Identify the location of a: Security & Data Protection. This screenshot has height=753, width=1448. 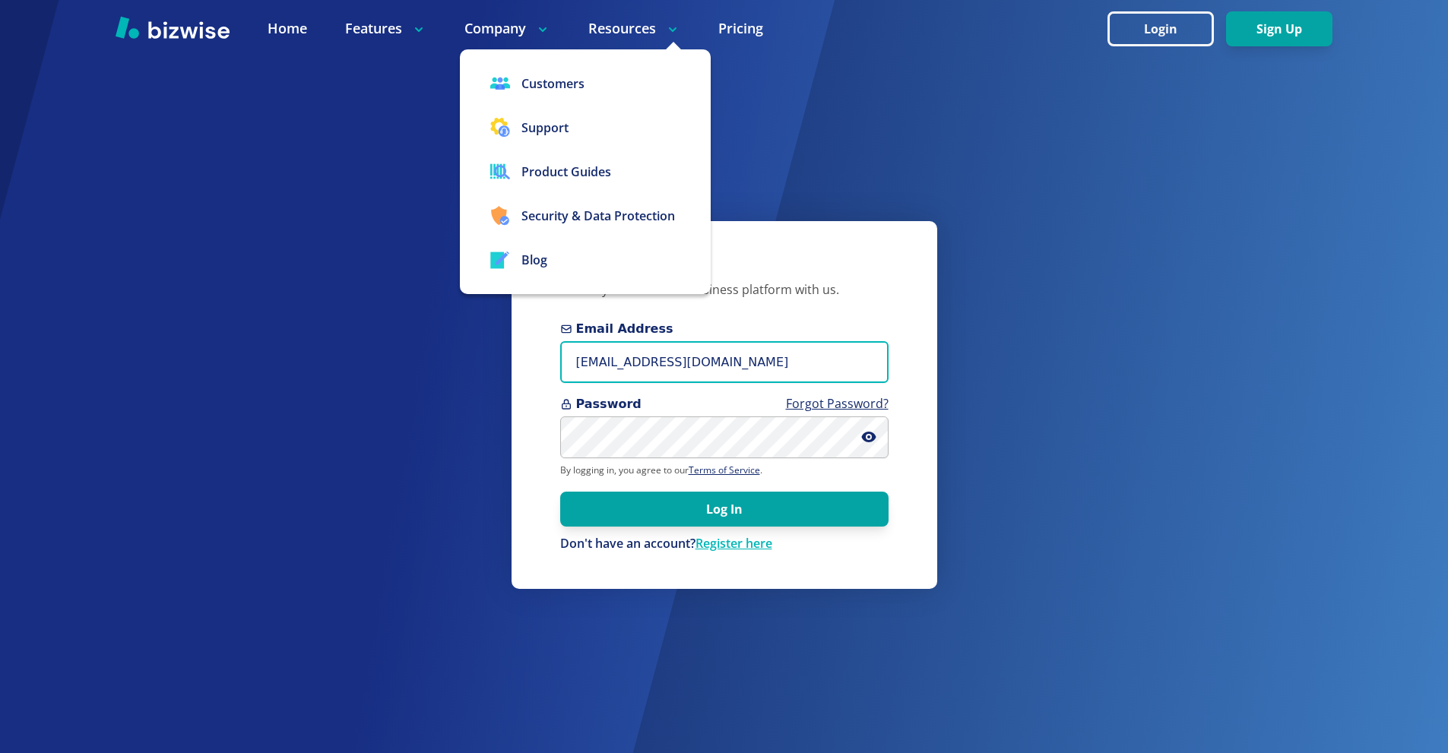
(585, 216).